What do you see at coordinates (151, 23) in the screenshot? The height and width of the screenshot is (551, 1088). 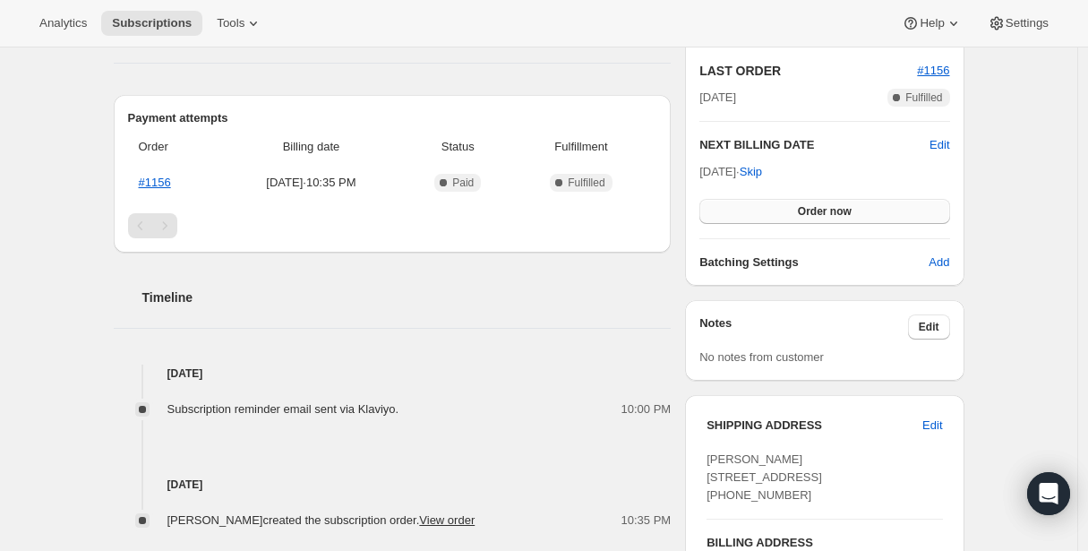 I see `span: Subscriptions` at bounding box center [151, 23].